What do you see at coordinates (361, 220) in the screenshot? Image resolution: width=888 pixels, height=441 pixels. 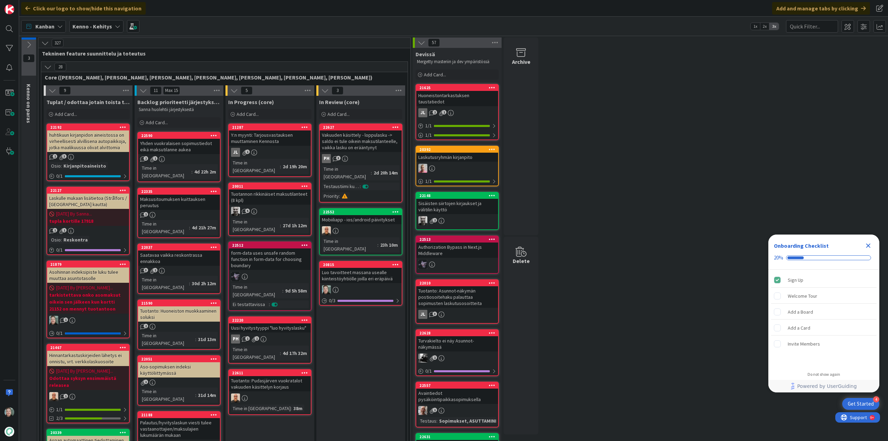 I see `div: Mobiiliapp - ios/android päivitykset` at bounding box center [361, 220].